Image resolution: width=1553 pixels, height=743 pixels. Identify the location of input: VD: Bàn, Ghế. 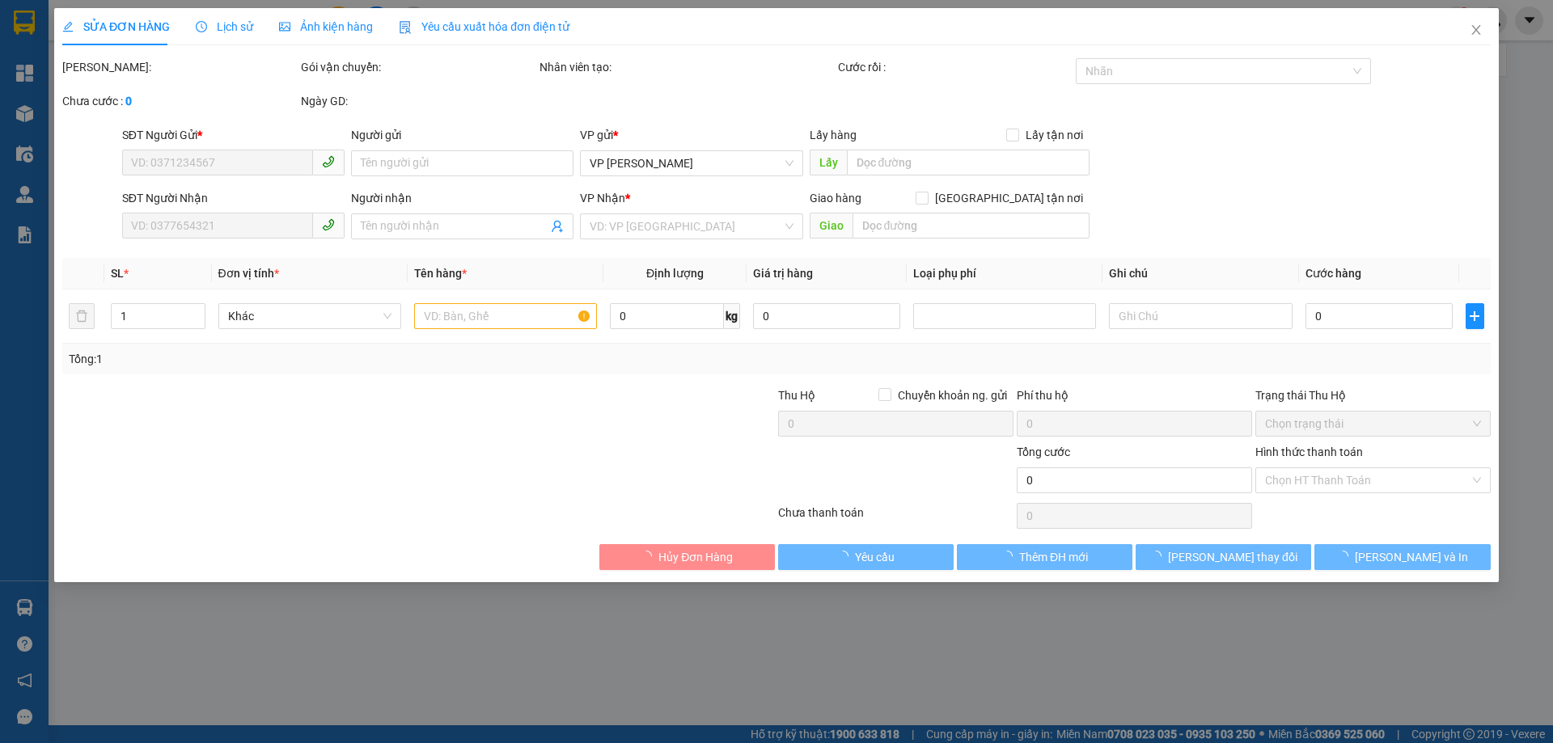
(505, 316).